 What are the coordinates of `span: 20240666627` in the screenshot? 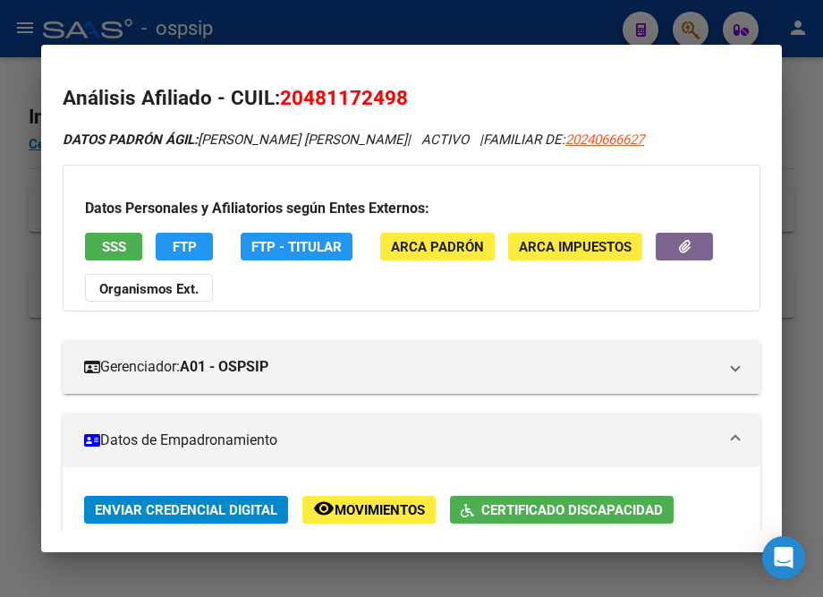 It's located at (605, 140).